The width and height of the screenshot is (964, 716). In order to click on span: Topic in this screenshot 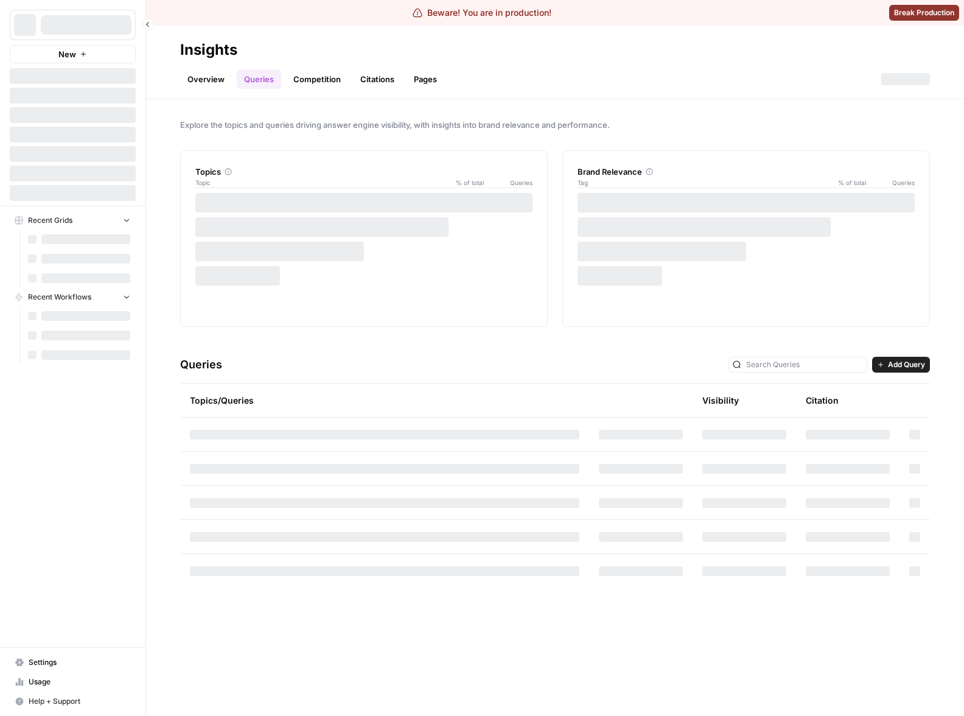, I will do `click(321, 183)`.